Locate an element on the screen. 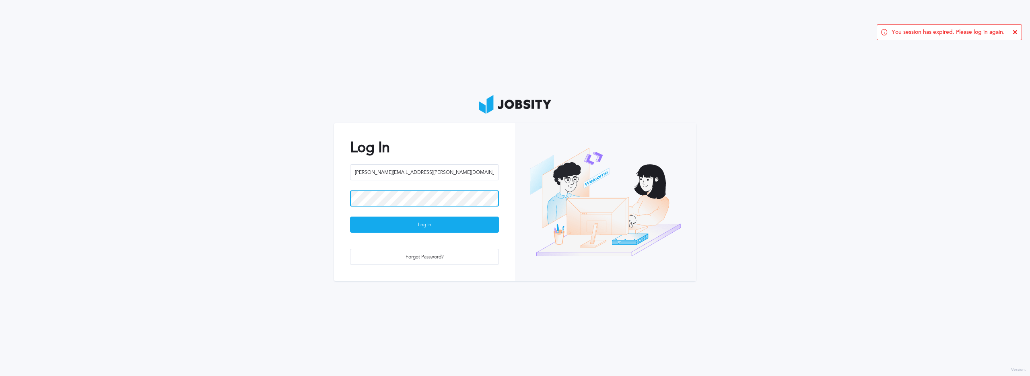  input: Email is located at coordinates (424, 172).